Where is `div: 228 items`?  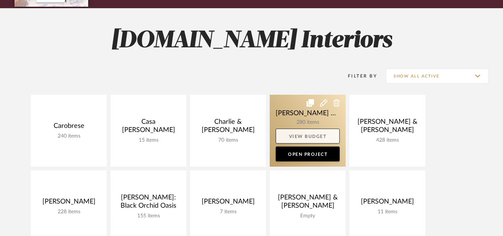
div: 228 items is located at coordinates (69, 211).